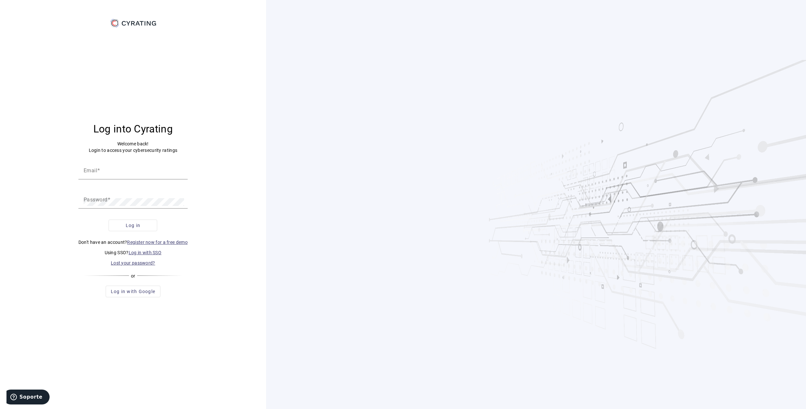  I want to click on span: Log in with Google, so click(133, 292).